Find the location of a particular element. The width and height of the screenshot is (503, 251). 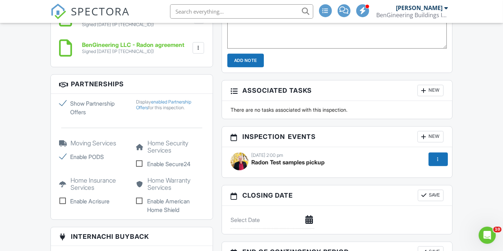

span: Radon Test samples pickup is located at coordinates (288, 162).